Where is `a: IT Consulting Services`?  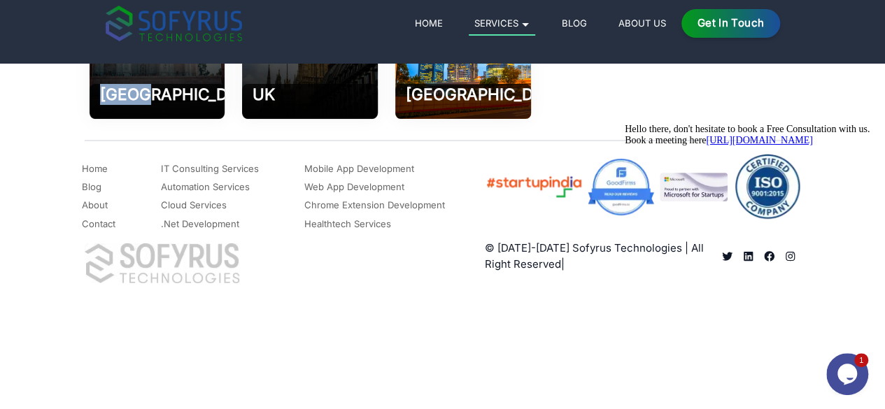
a: IT Consulting Services is located at coordinates (210, 169).